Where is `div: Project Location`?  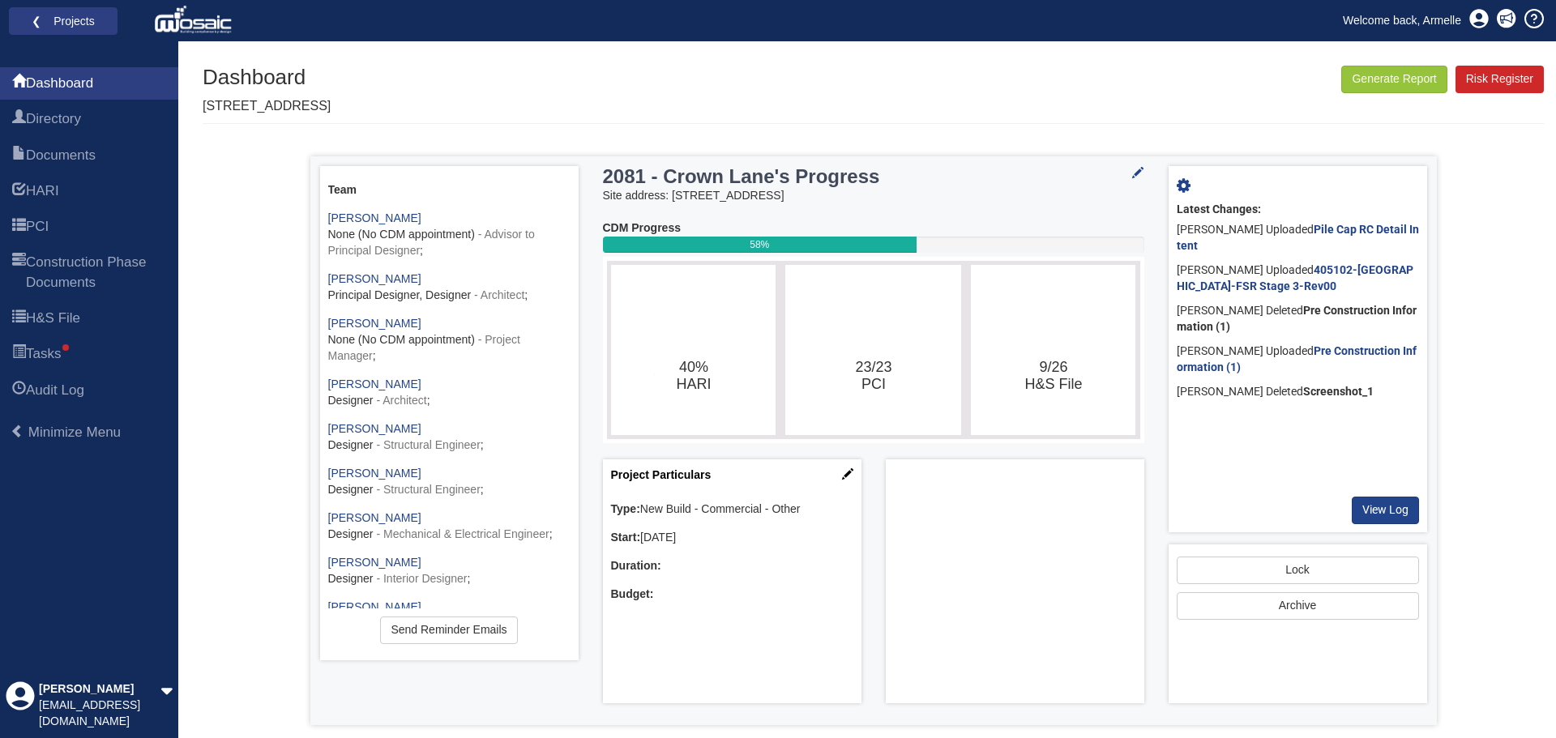
div: Project Location is located at coordinates (1014, 581).